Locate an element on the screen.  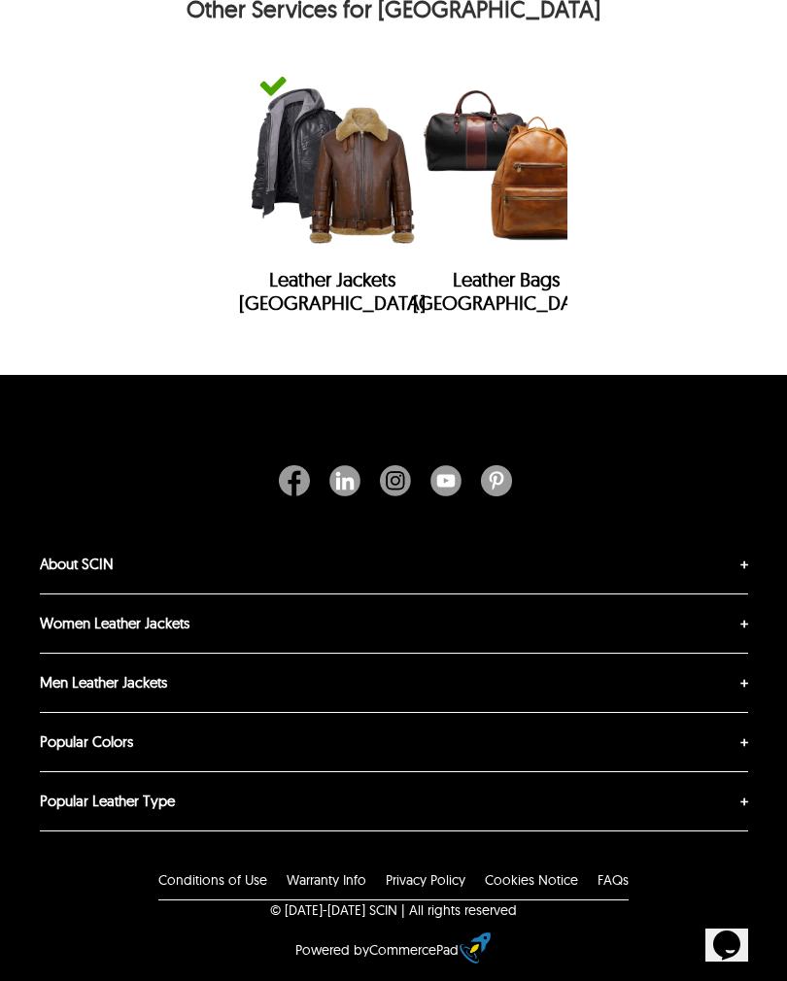
a: Instagram is located at coordinates (396, 481).